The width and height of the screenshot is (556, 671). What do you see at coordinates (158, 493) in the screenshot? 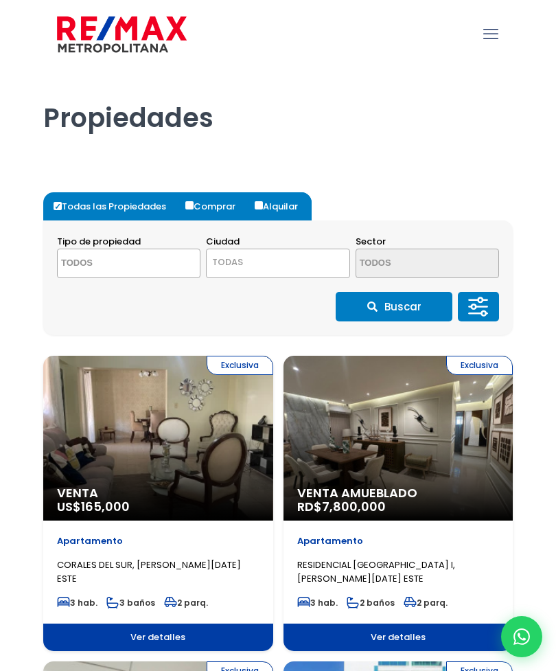
I see `span: Venta` at bounding box center [158, 493].